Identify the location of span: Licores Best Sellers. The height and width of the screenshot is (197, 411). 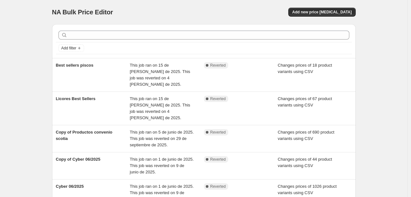
(76, 99).